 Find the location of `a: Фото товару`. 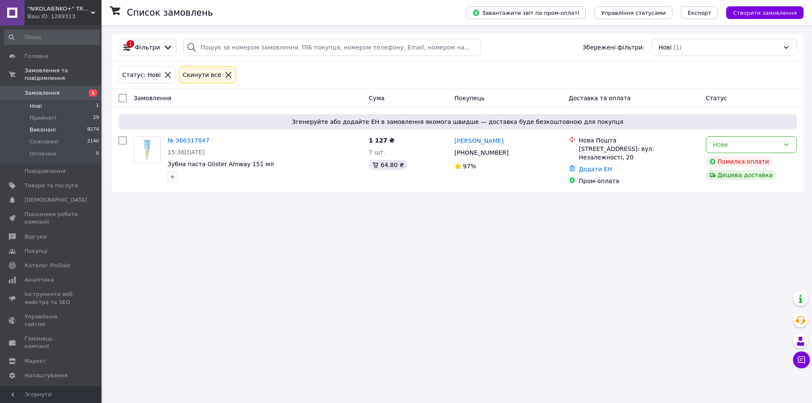

a: Фото товару is located at coordinates (147, 150).